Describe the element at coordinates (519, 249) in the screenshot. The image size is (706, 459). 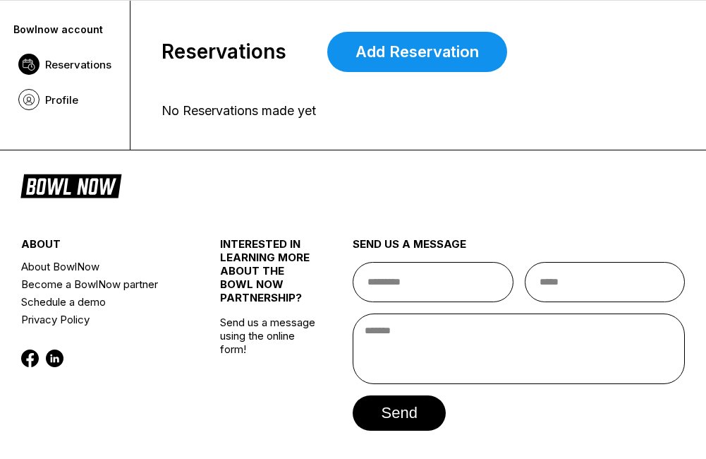
I see `div: send us a message` at that location.